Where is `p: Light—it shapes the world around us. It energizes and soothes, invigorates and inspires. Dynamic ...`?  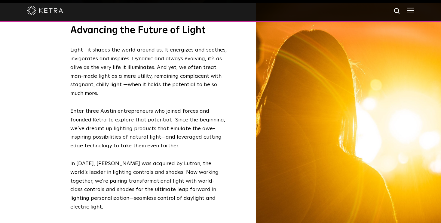
p: Light—it shapes the world around us. It energizes and soothes, invigorates and inspires. Dynamic ... is located at coordinates (149, 72).